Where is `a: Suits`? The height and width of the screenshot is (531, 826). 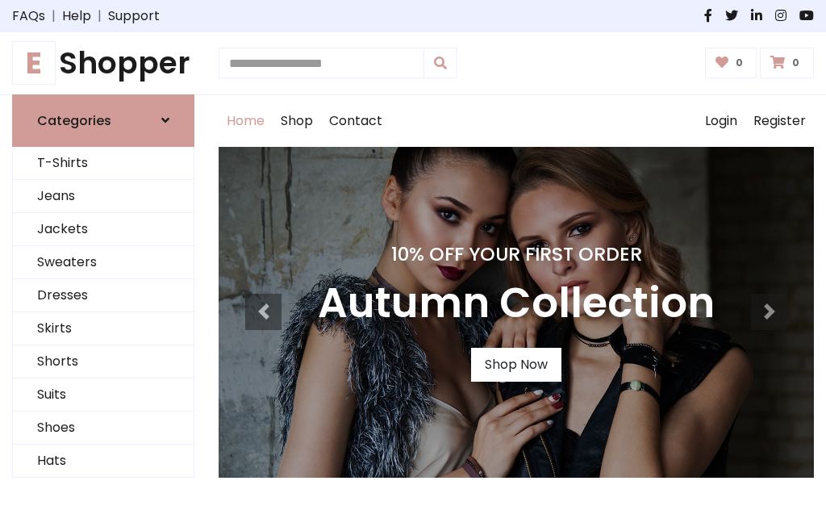
a: Suits is located at coordinates (103, 394).